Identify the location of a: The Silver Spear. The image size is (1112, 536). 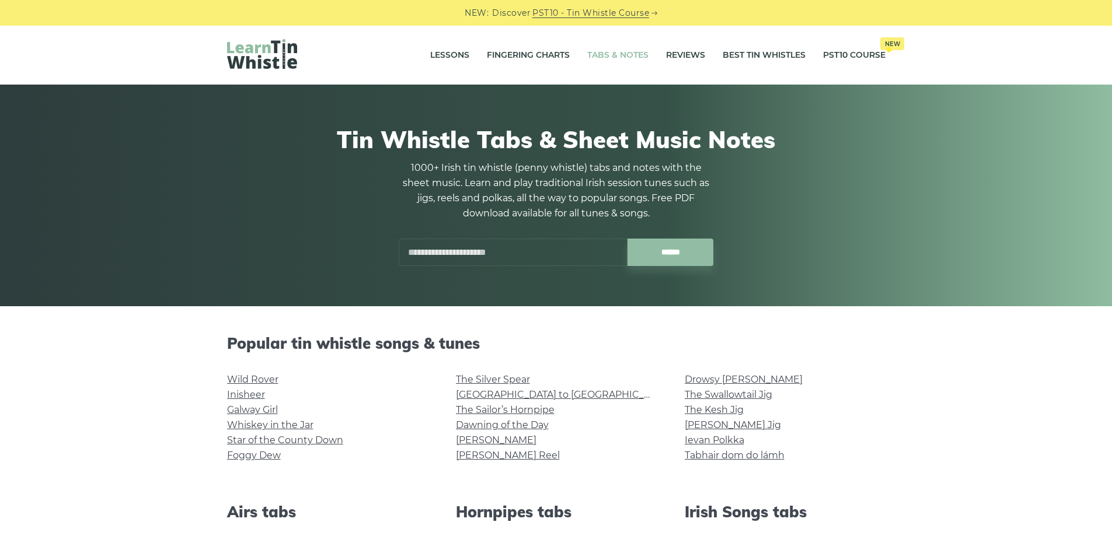
(493, 379).